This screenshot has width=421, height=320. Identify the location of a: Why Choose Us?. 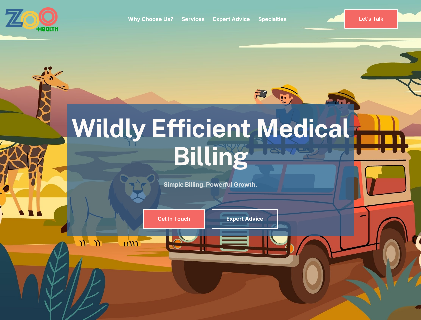
(151, 19).